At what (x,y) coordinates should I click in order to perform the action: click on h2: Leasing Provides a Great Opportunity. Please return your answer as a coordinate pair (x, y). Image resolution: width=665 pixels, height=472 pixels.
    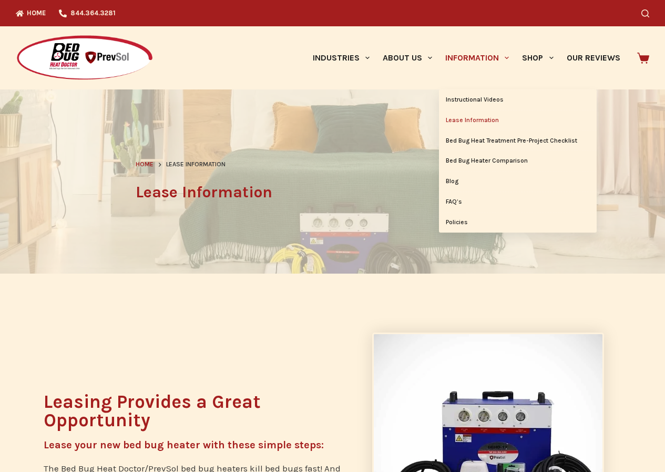
    Looking at the image, I should click on (194, 411).